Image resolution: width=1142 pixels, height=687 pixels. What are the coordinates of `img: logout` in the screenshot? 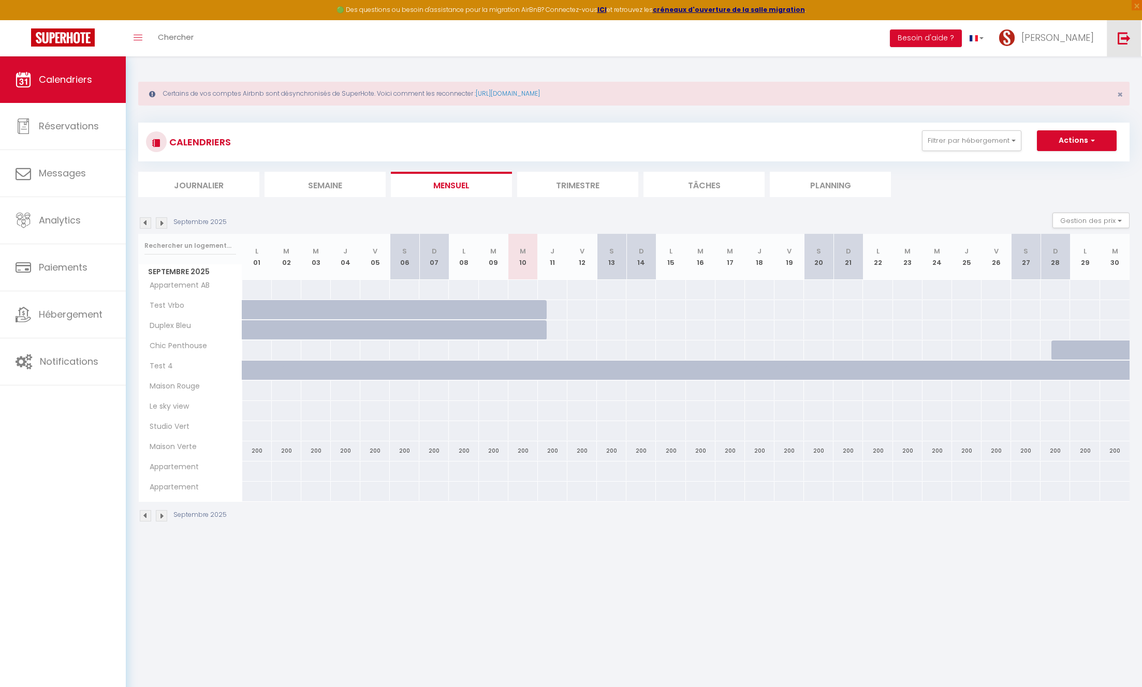 It's located at (1124, 38).